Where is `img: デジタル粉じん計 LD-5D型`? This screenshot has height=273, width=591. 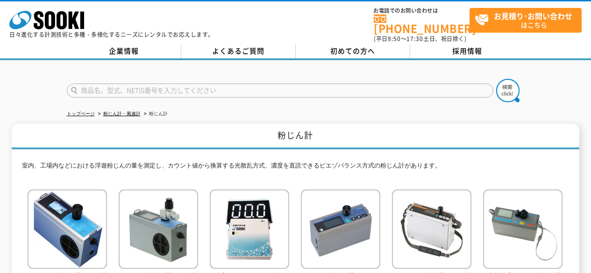 img: デジタル粉じん計 LD-5D型 is located at coordinates (432, 230).